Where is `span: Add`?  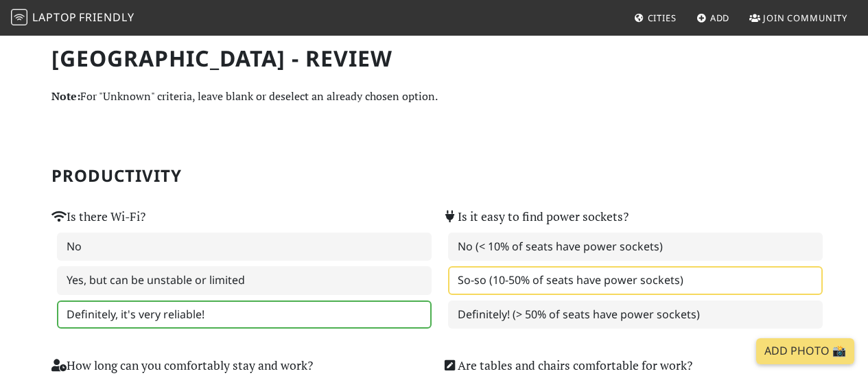 span: Add is located at coordinates (720, 18).